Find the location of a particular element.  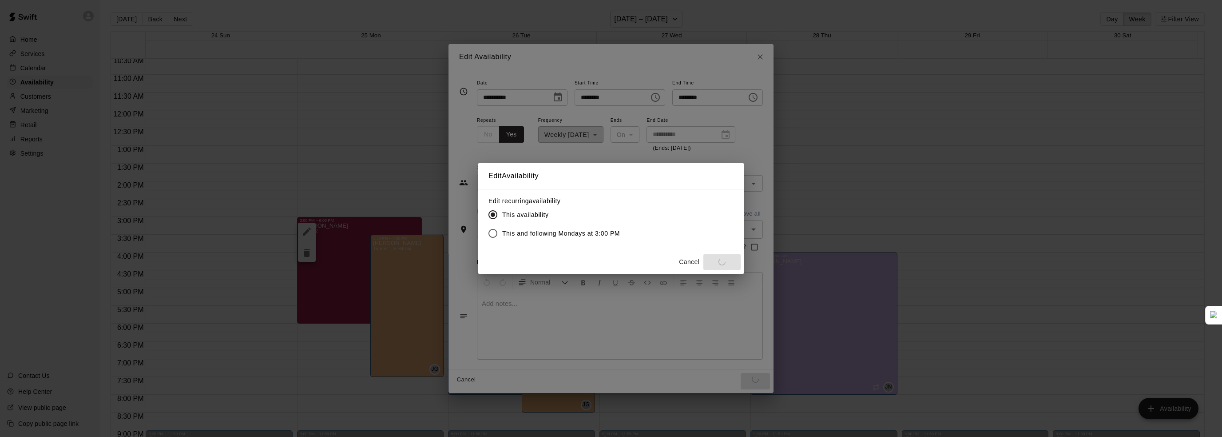

span: This and following Mondays at 3:00 PM is located at coordinates (561, 233).